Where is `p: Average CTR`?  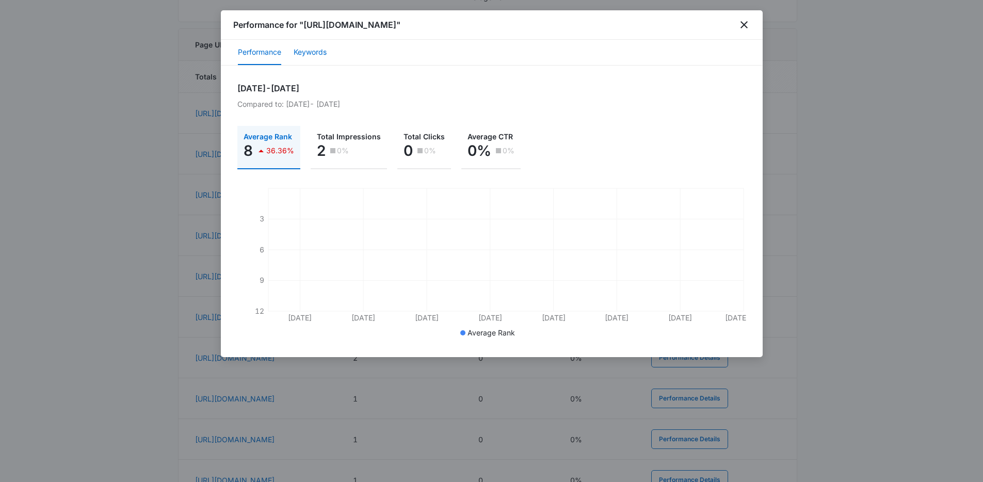
p: Average CTR is located at coordinates (491, 137).